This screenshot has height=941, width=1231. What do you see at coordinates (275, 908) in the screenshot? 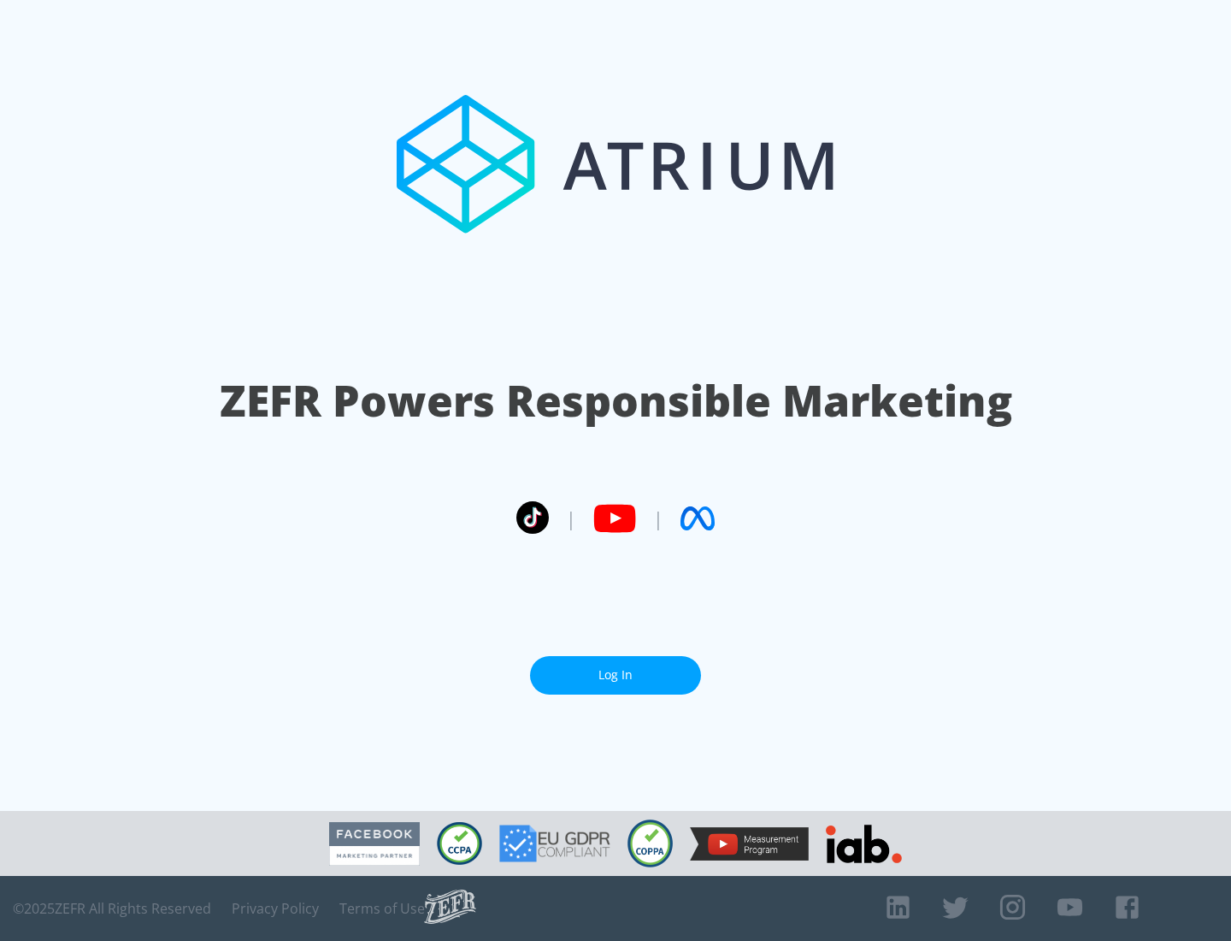
I see `a: Privacy Policy` at bounding box center [275, 908].